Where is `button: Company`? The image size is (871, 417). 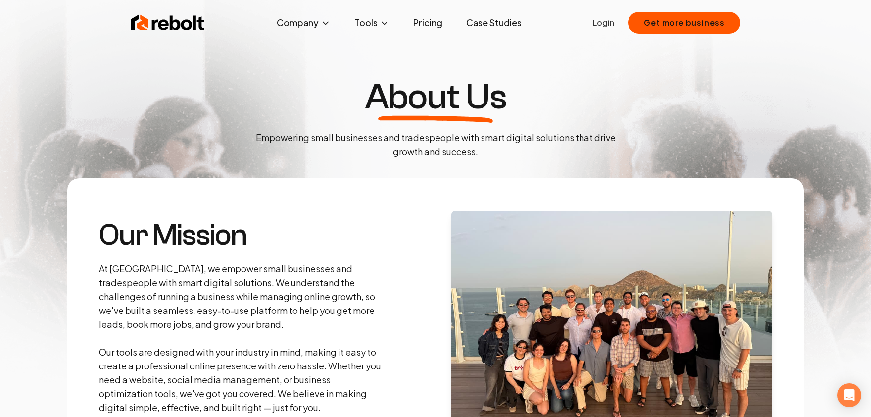 button: Company is located at coordinates (303, 23).